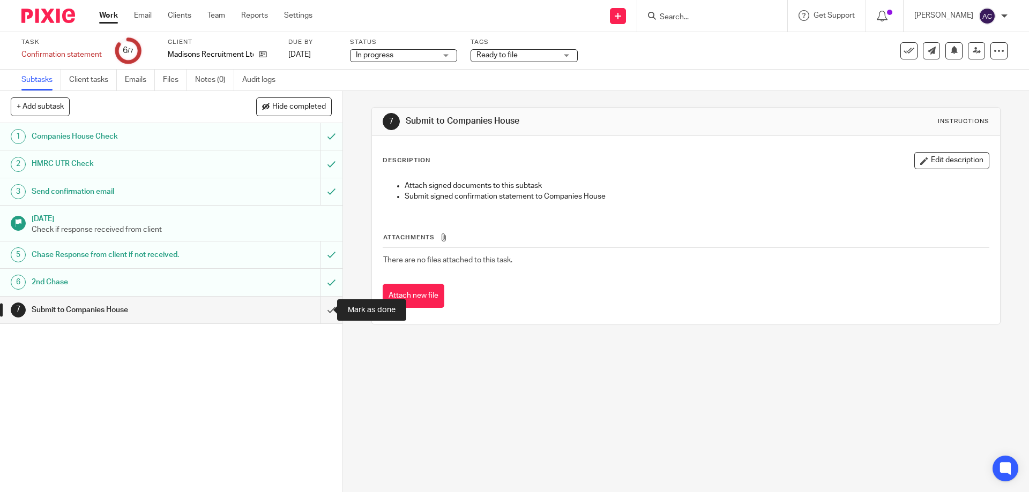 The height and width of the screenshot is (492, 1029). I want to click on h1: Chase Response from client if not received., so click(124, 255).